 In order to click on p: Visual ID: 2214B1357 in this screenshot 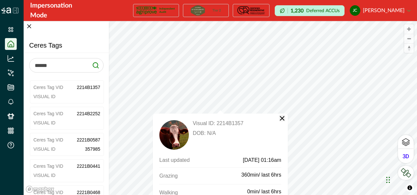, I will do `click(218, 123)`.